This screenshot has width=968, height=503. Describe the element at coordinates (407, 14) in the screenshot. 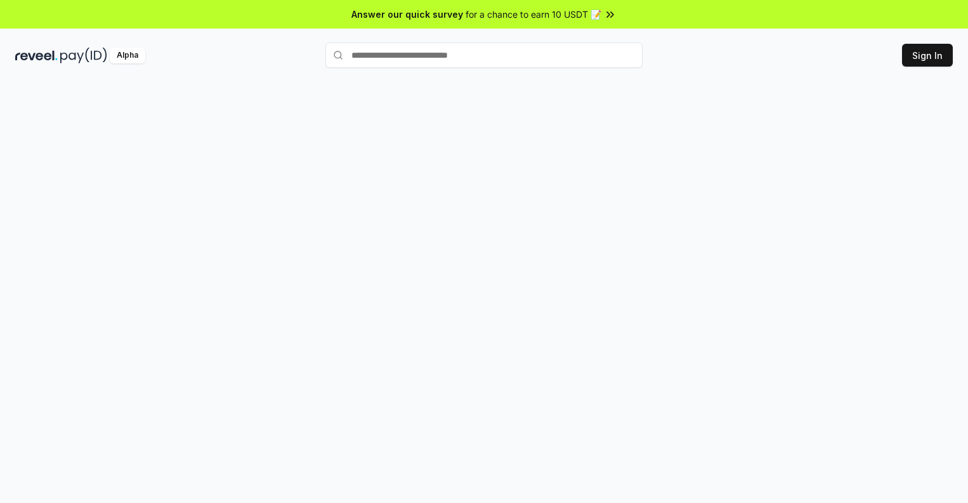

I see `span: Answer our quick survey` at that location.